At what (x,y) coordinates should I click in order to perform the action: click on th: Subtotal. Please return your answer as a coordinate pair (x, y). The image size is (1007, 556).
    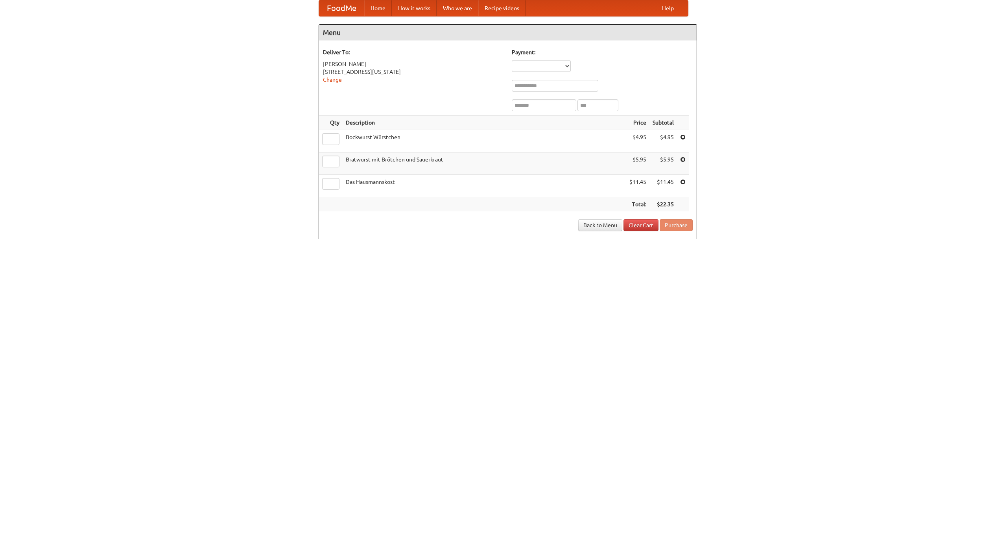
    Looking at the image, I should click on (663, 123).